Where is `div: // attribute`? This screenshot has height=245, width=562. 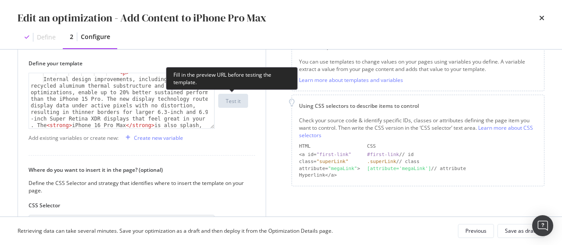 div: // attribute is located at coordinates (452, 169).